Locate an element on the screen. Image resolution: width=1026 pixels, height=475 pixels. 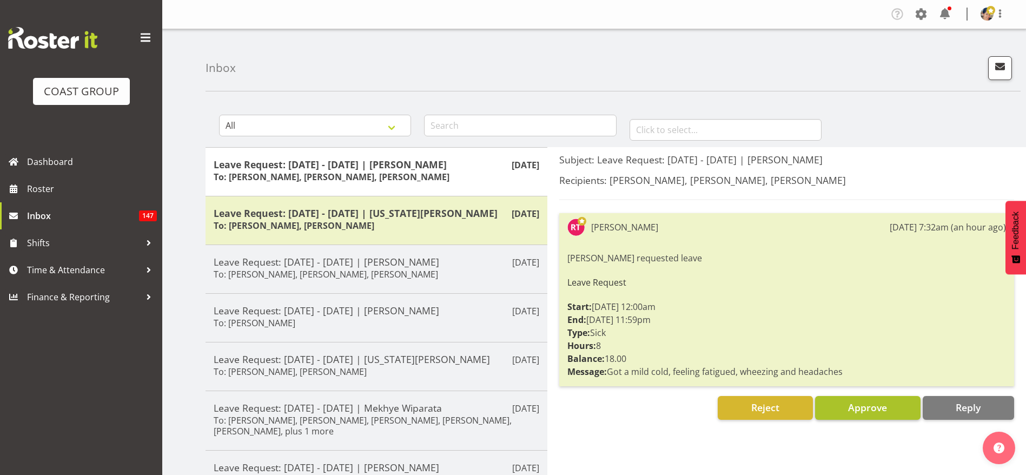
button: Reject is located at coordinates (764, 408).